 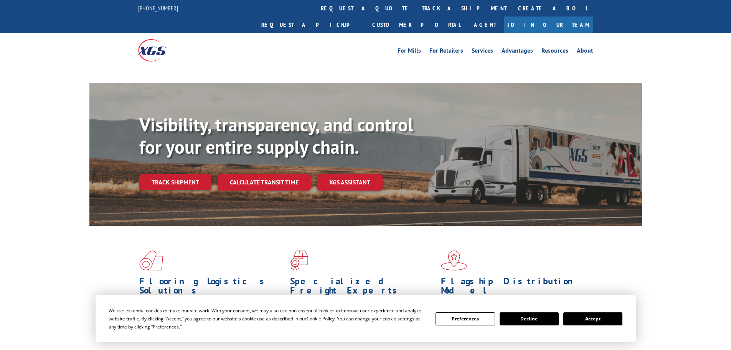 I want to click on a: Services, so click(x=482, y=52).